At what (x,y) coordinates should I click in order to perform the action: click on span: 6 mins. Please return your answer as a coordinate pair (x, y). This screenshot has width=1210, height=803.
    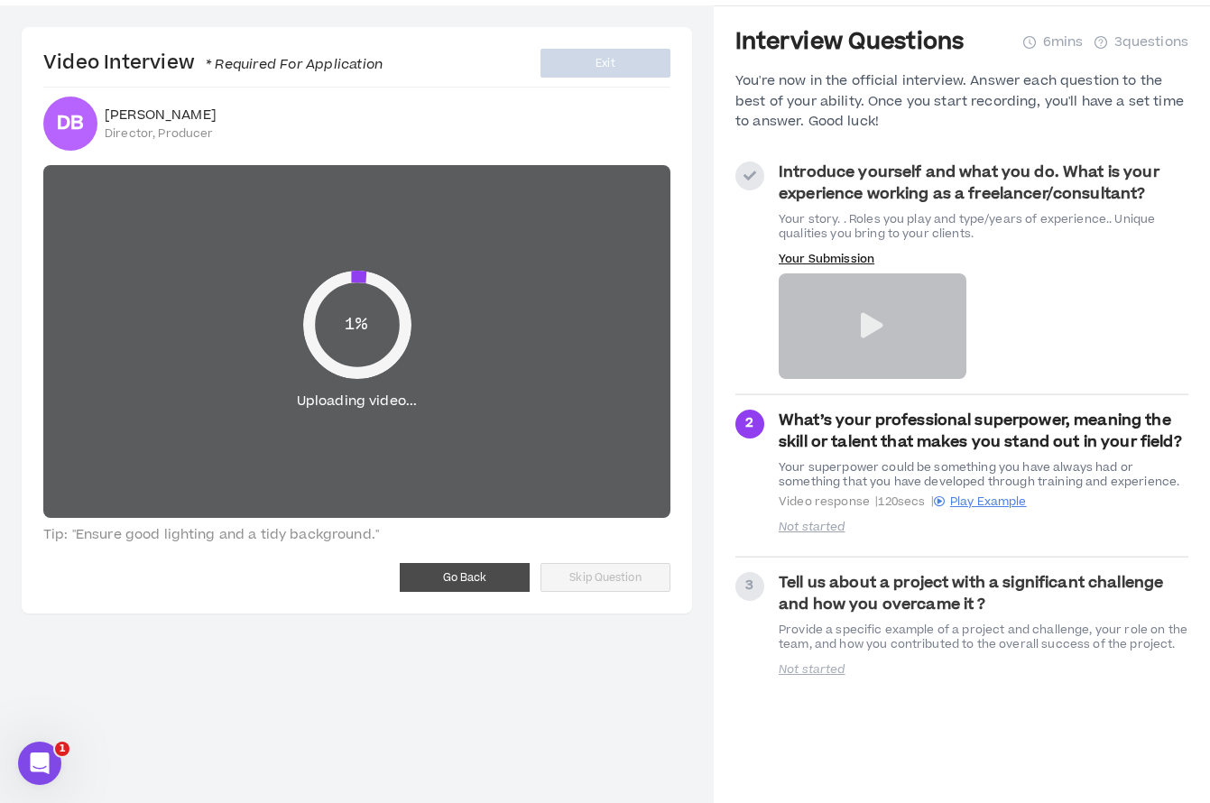
    Looking at the image, I should click on (1063, 42).